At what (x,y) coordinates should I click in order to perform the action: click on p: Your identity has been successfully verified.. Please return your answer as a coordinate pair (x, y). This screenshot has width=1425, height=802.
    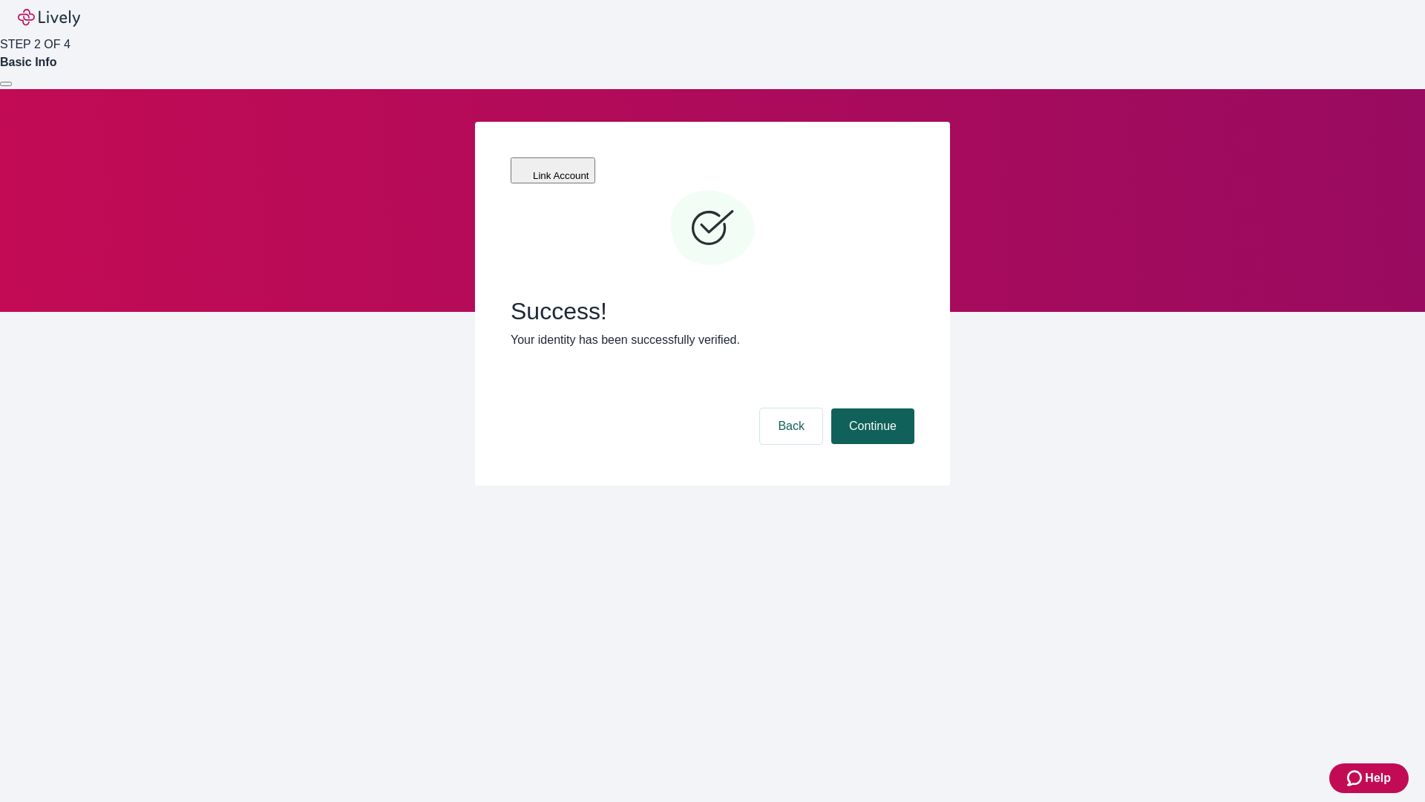
    Looking at the image, I should click on (713, 340).